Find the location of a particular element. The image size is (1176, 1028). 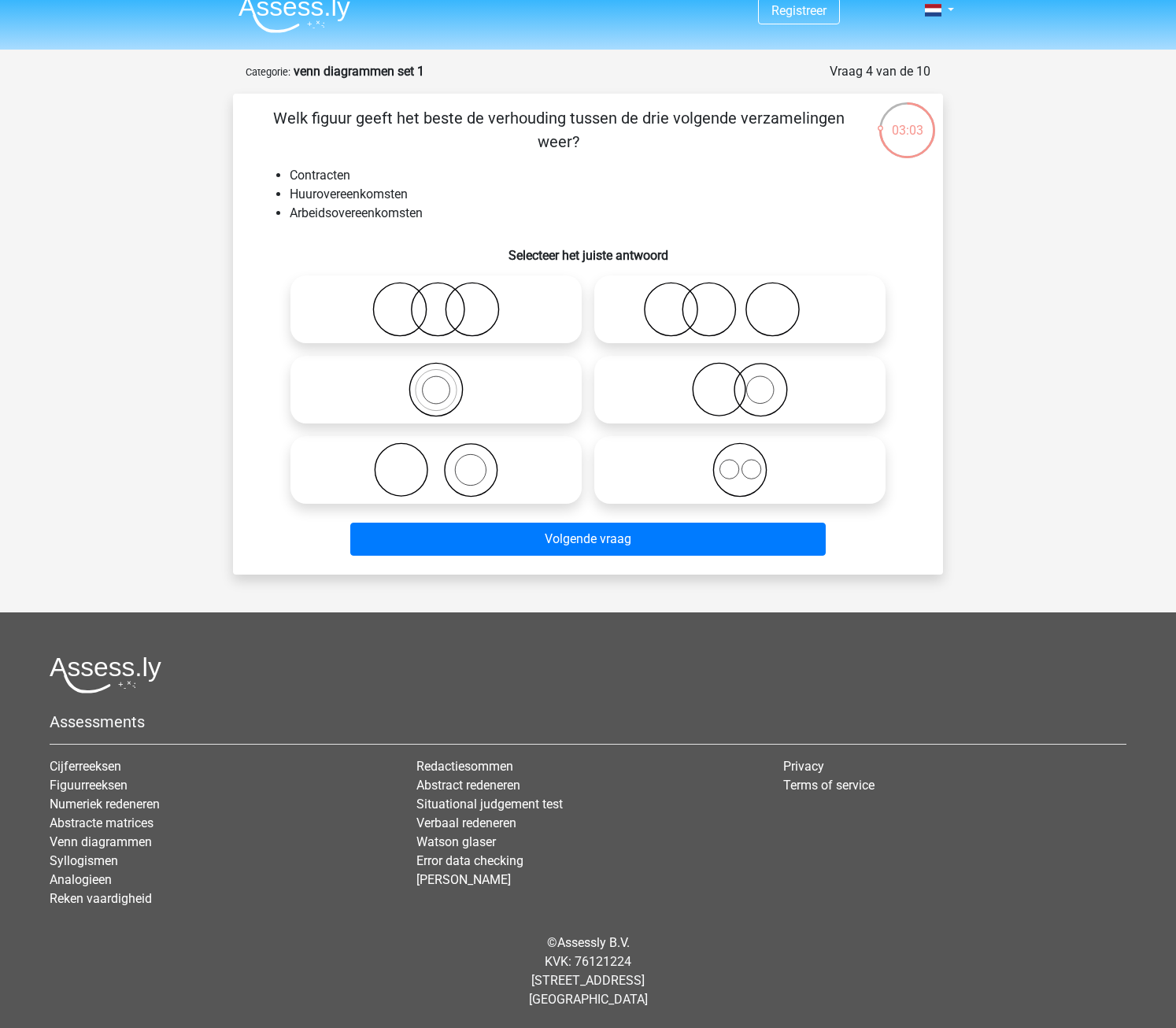

a: Cijferreeksen is located at coordinates (85, 765).